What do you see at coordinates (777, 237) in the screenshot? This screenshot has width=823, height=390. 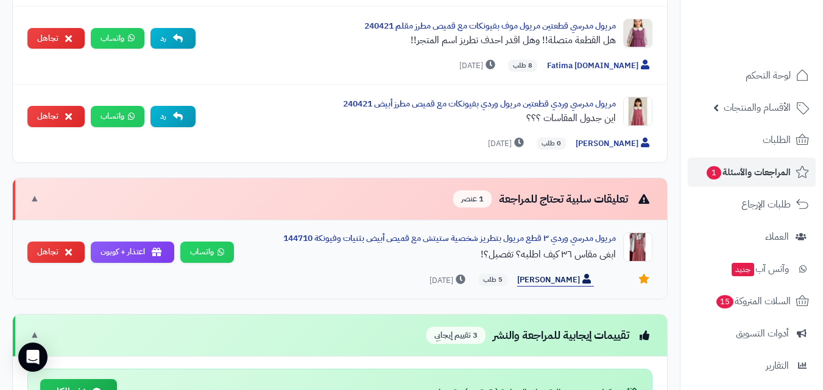 I see `span: العملاء` at bounding box center [777, 237].